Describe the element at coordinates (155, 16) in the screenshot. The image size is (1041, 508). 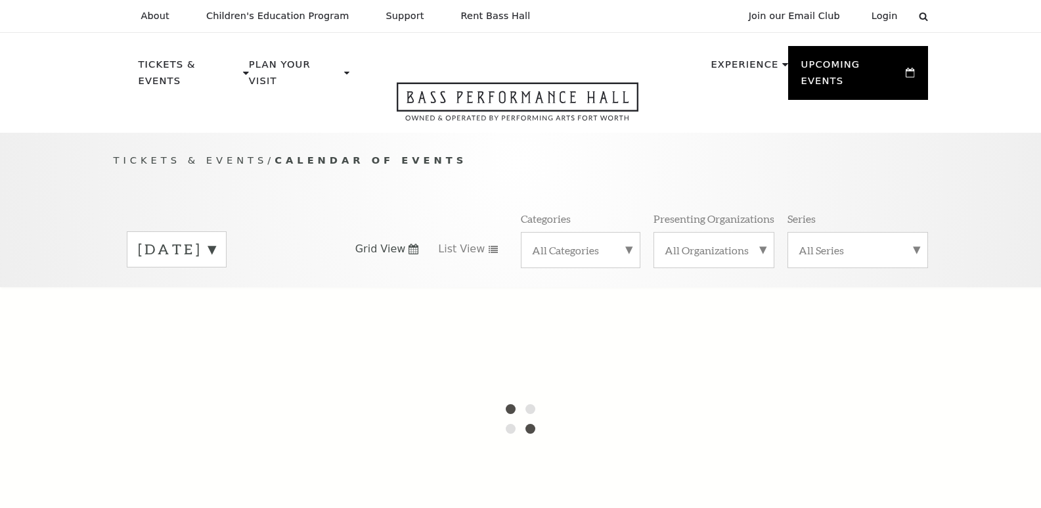
I see `p: About` at that location.